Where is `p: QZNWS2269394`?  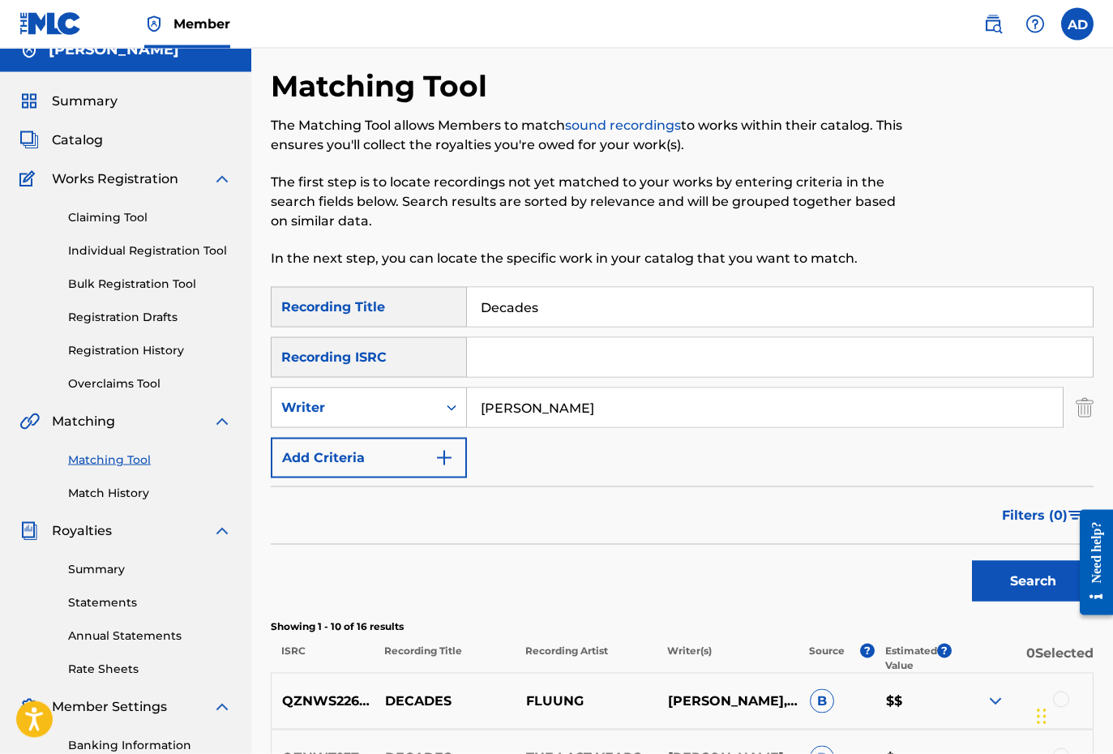 p: QZNWS2269394 is located at coordinates (323, 701).